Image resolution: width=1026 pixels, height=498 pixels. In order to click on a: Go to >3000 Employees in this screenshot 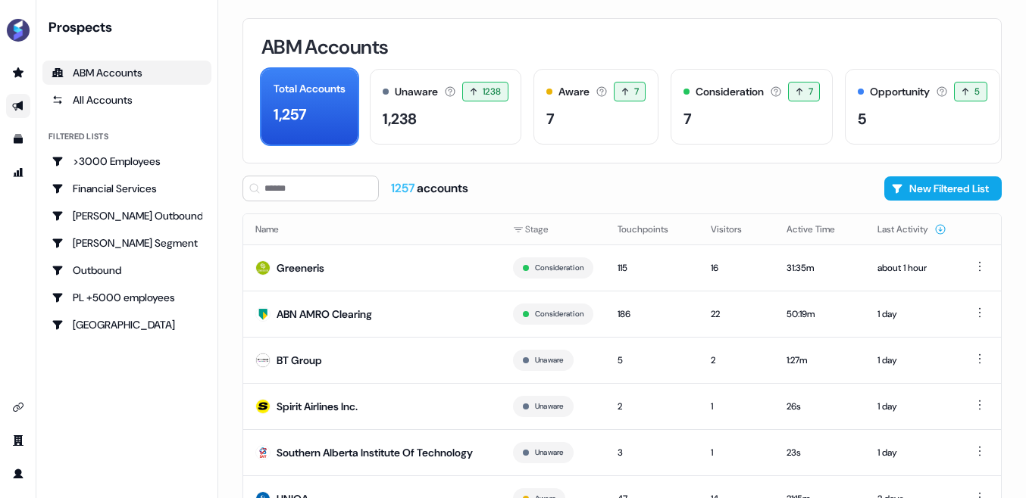, I will do `click(127, 161)`.